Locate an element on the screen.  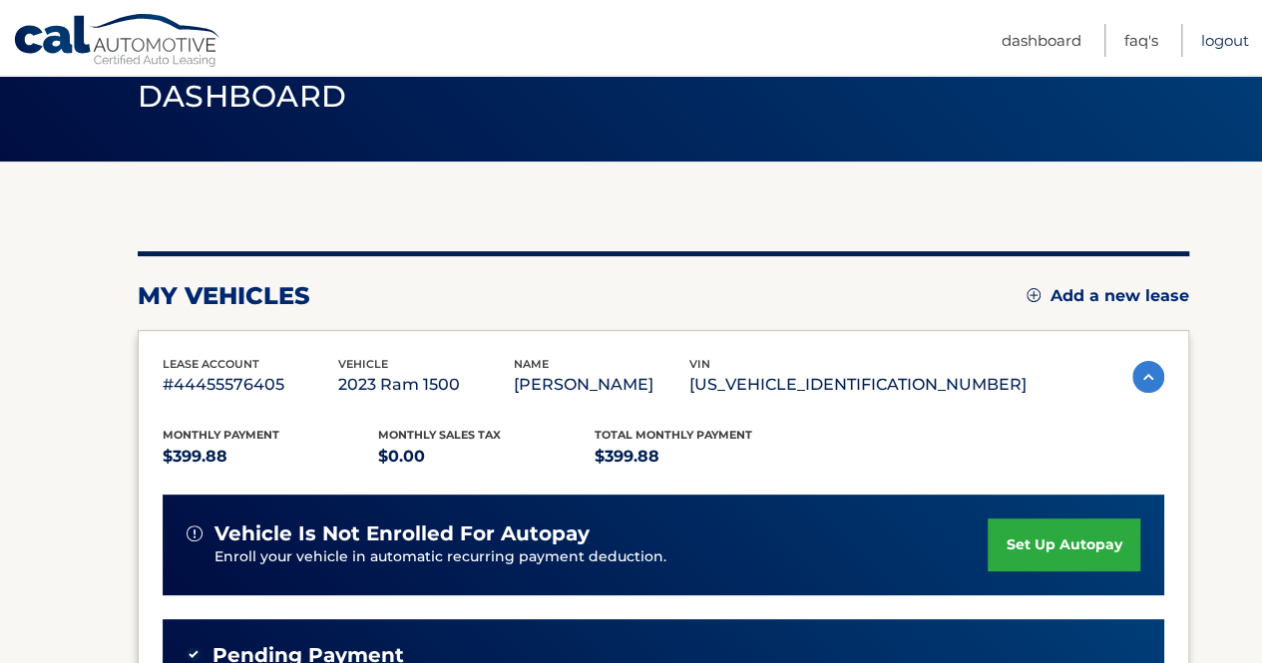
img: accordion-active.svg is located at coordinates (1148, 377).